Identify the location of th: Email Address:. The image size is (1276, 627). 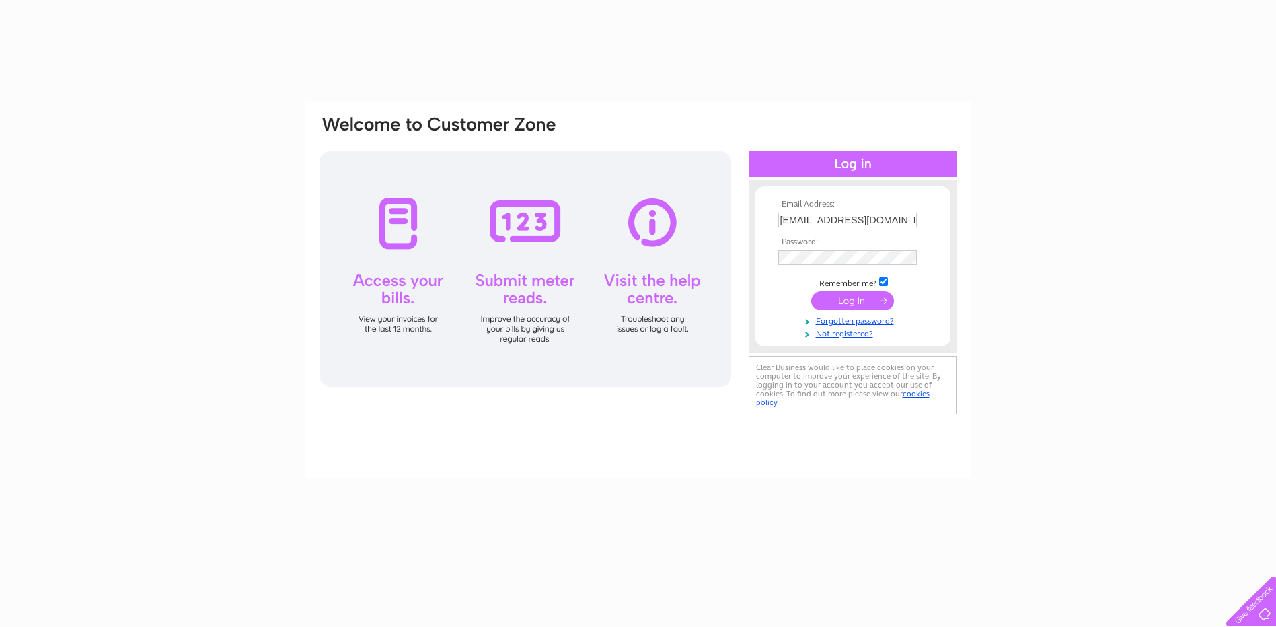
(853, 204).